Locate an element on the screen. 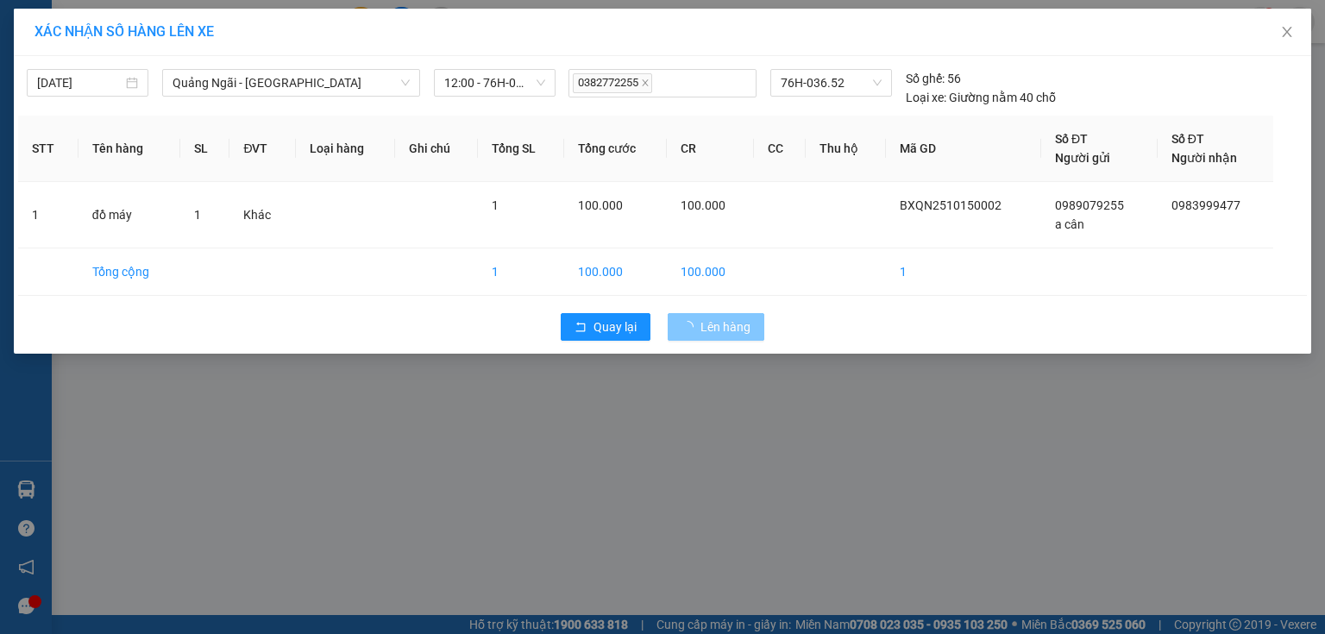 The width and height of the screenshot is (1325, 634). span: 76H-036.52 is located at coordinates (831, 83).